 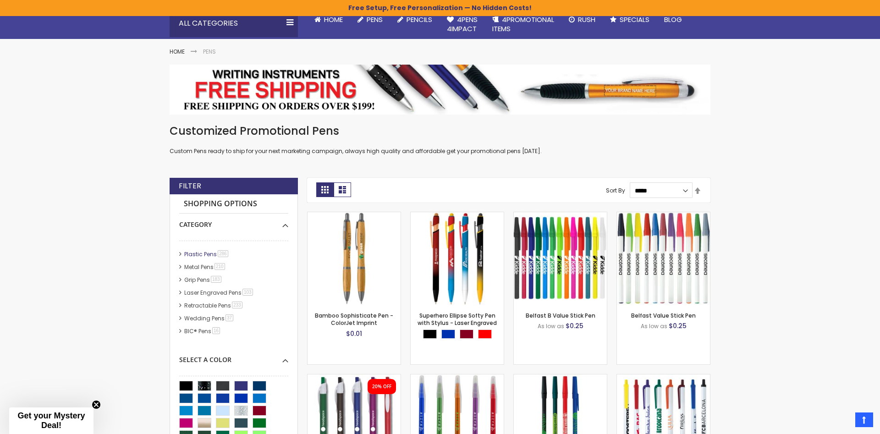 What do you see at coordinates (560, 378) in the screenshot?
I see `a: Corporate Promo Stick Pen` at bounding box center [560, 378].